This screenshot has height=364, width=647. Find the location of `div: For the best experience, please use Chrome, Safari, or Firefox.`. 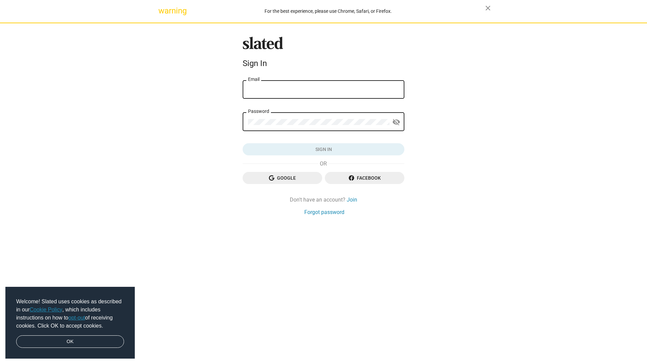

div: For the best experience, please use Chrome, Safari, or Firefox. is located at coordinates (328, 11).